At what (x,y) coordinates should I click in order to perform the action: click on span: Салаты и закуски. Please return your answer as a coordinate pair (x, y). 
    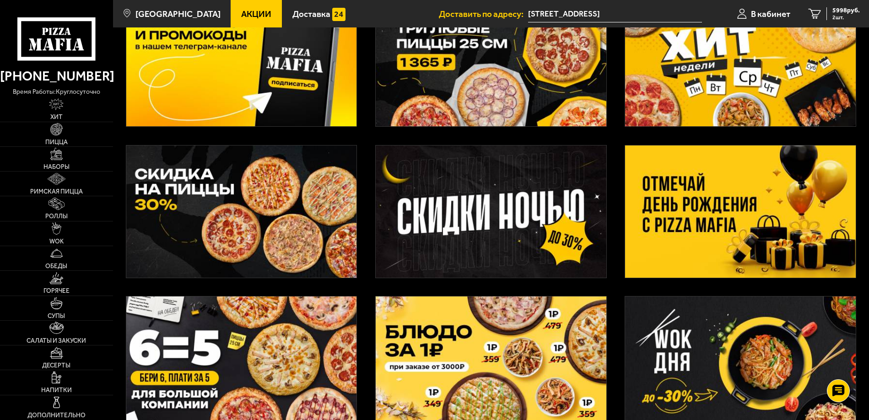
    Looking at the image, I should click on (56, 341).